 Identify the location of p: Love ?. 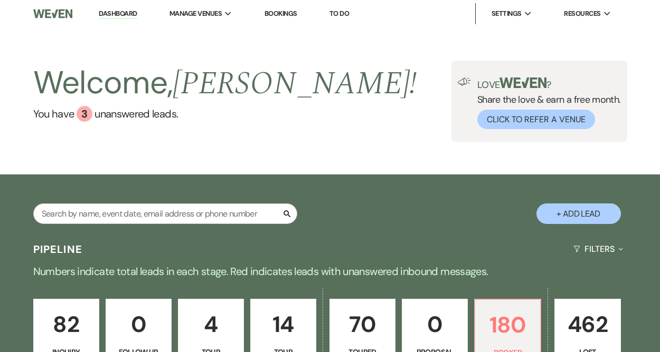
(549, 83).